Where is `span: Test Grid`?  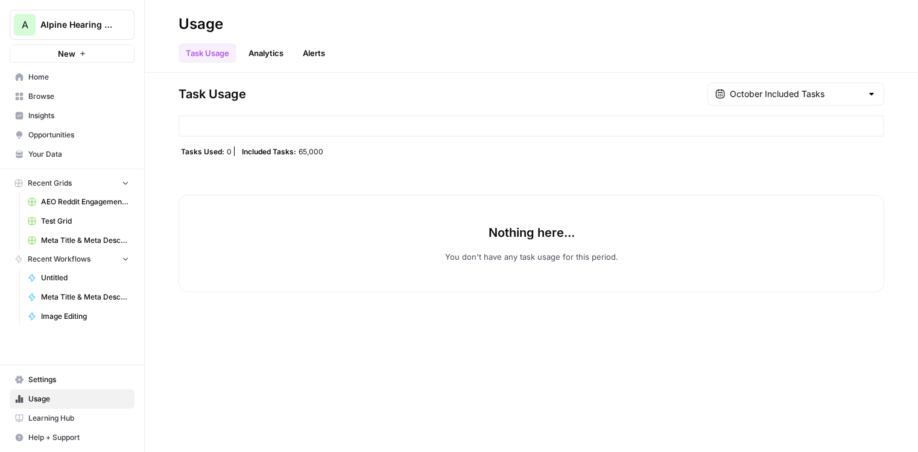
span: Test Grid is located at coordinates (85, 221).